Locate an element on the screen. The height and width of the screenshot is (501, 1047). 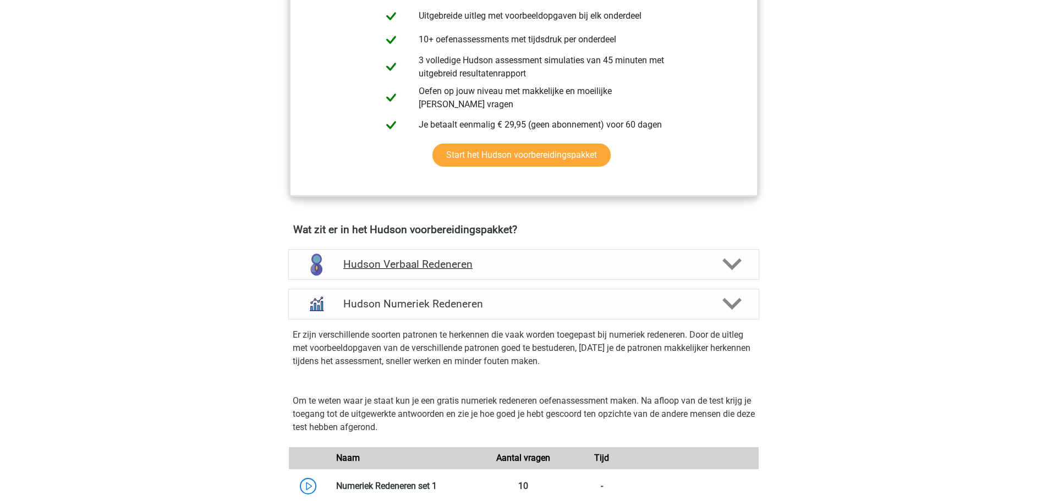
div: Naam is located at coordinates (406, 458).